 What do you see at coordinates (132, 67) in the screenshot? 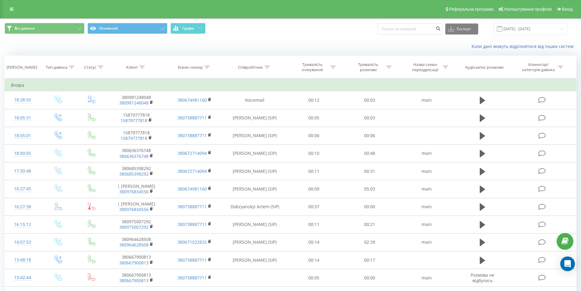
I see `div: Клієнт` at bounding box center [132, 67].